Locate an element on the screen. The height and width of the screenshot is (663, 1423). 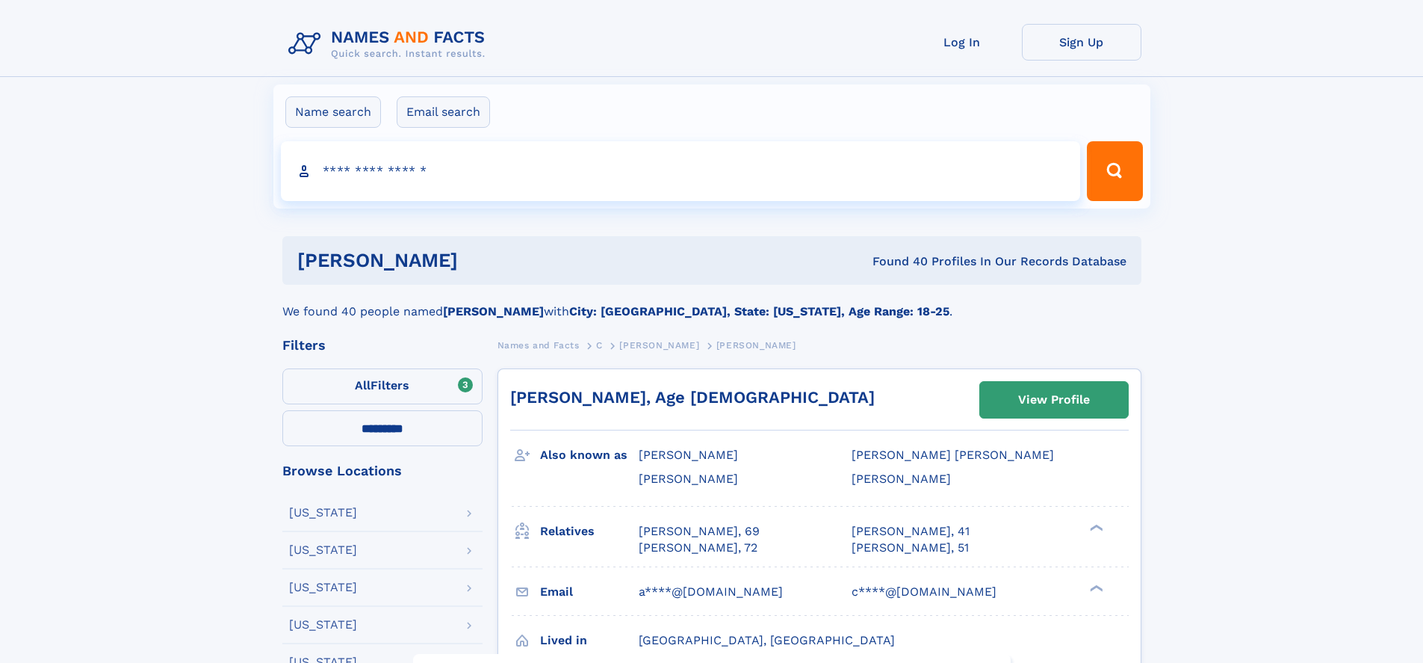
img: Logo Names and Facts is located at coordinates (390, 44).